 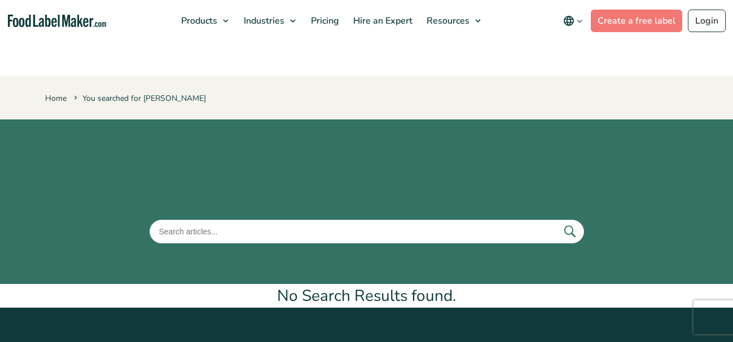 I want to click on span: Industries, so click(x=263, y=21).